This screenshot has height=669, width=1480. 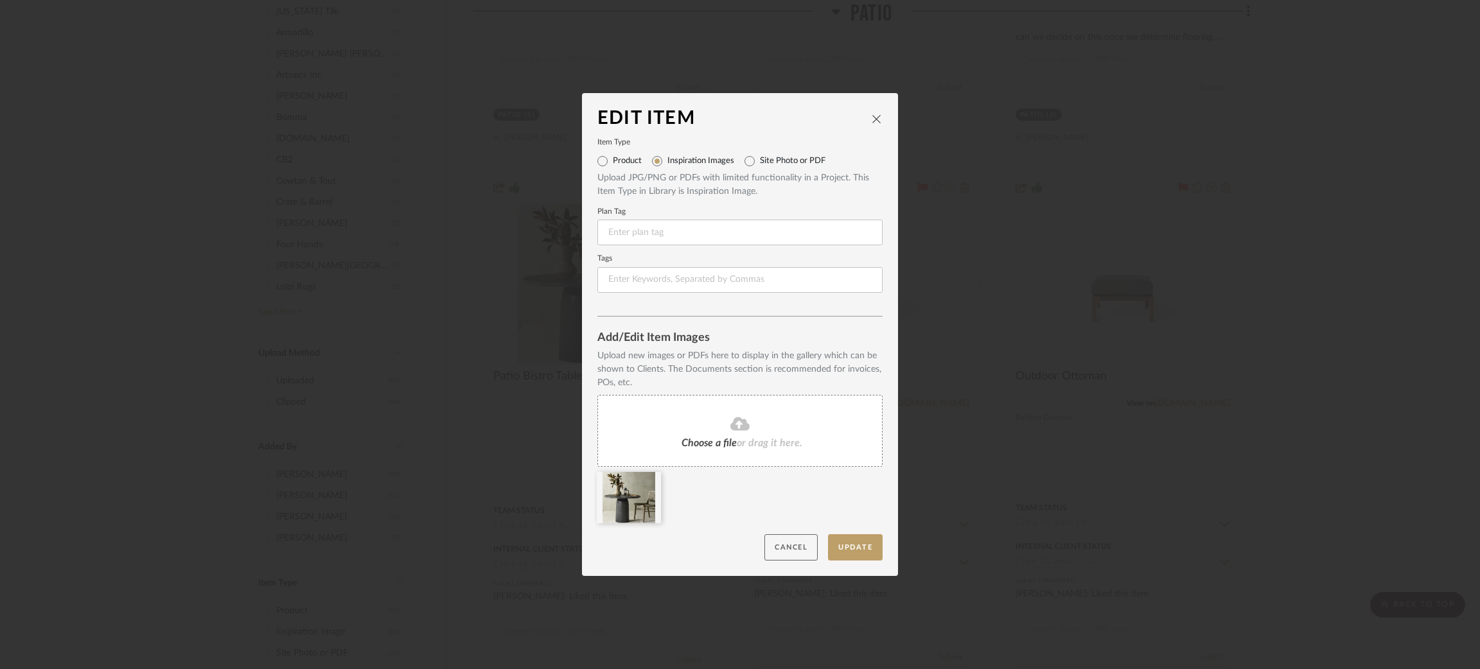 What do you see at coordinates (791, 547) in the screenshot?
I see `button: Cancel` at bounding box center [791, 547].